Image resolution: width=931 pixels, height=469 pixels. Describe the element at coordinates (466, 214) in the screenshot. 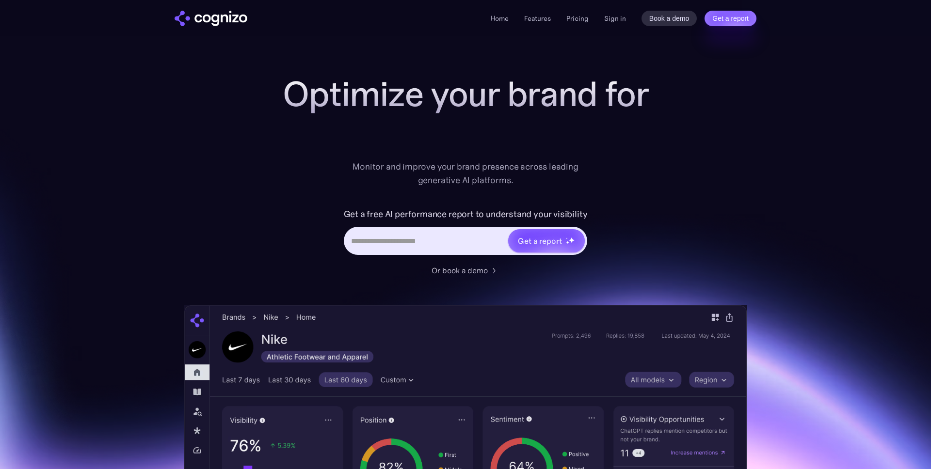

I see `label: Get a free AI performance report to understand your visibility` at that location.